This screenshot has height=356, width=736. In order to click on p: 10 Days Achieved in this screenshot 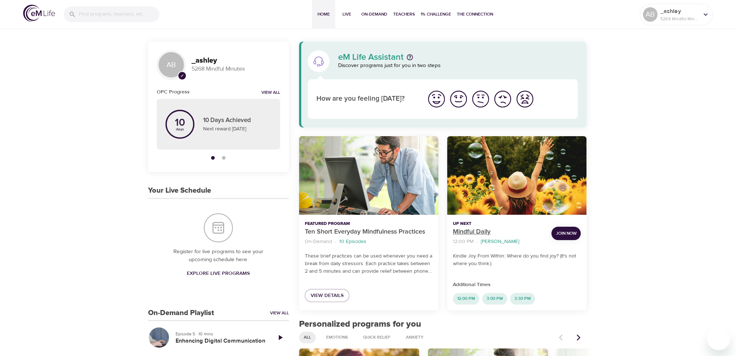, I will do `click(237, 121)`.